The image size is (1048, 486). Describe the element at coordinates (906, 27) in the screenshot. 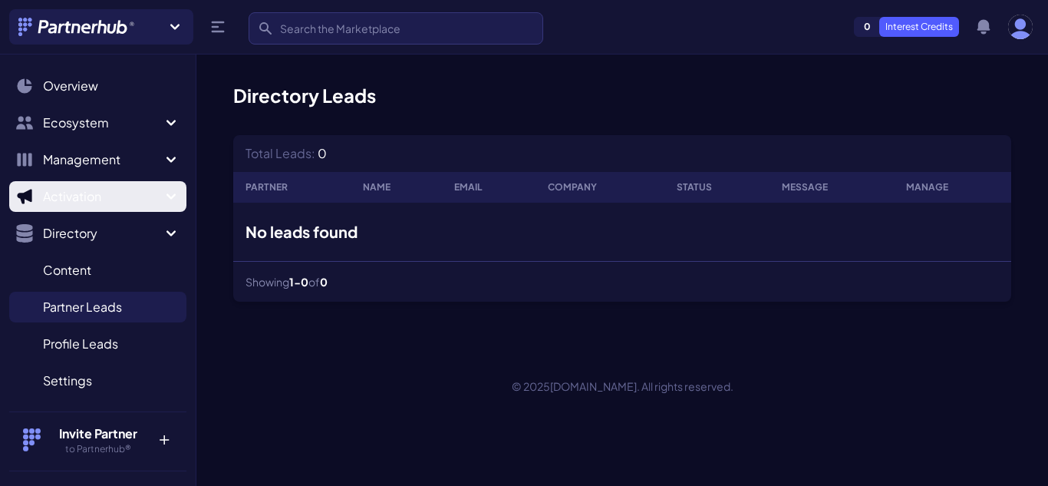

I see `a: 0Interest Credits` at that location.